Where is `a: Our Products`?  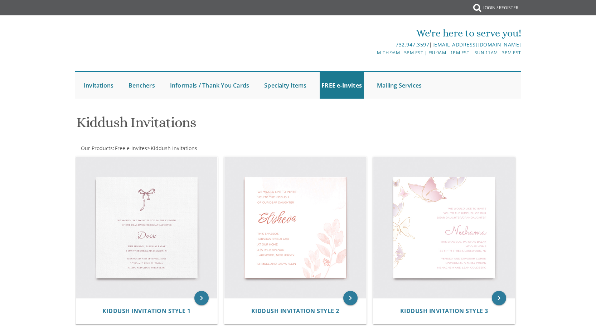
a: Our Products is located at coordinates (96, 148).